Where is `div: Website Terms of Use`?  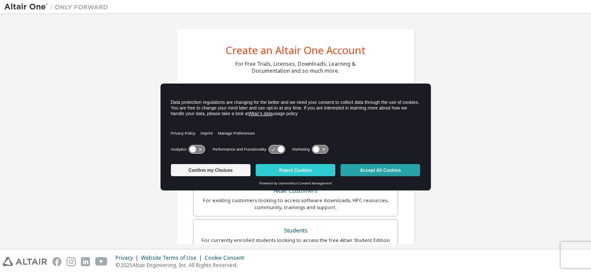 div: Website Terms of Use is located at coordinates (173, 258).